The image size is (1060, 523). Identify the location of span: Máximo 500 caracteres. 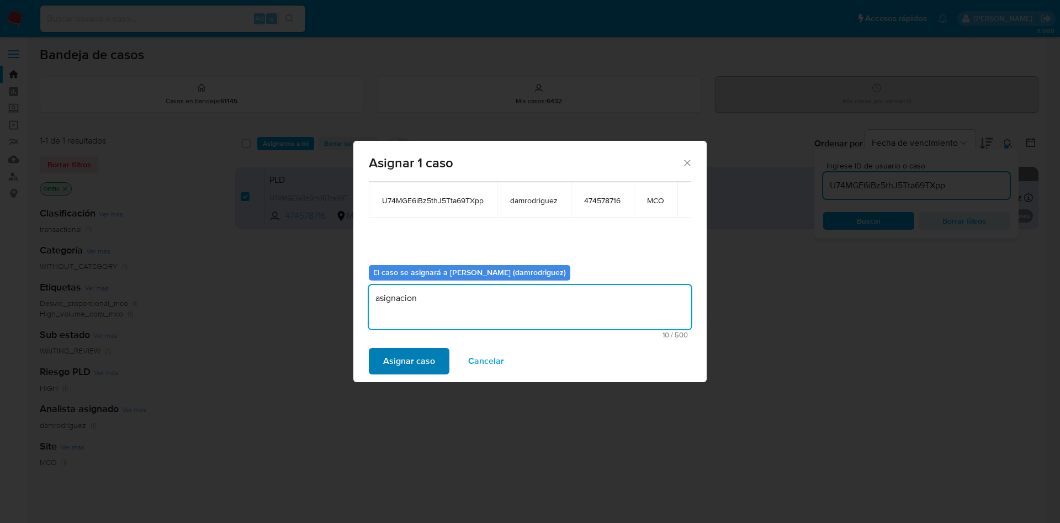
(530, 335).